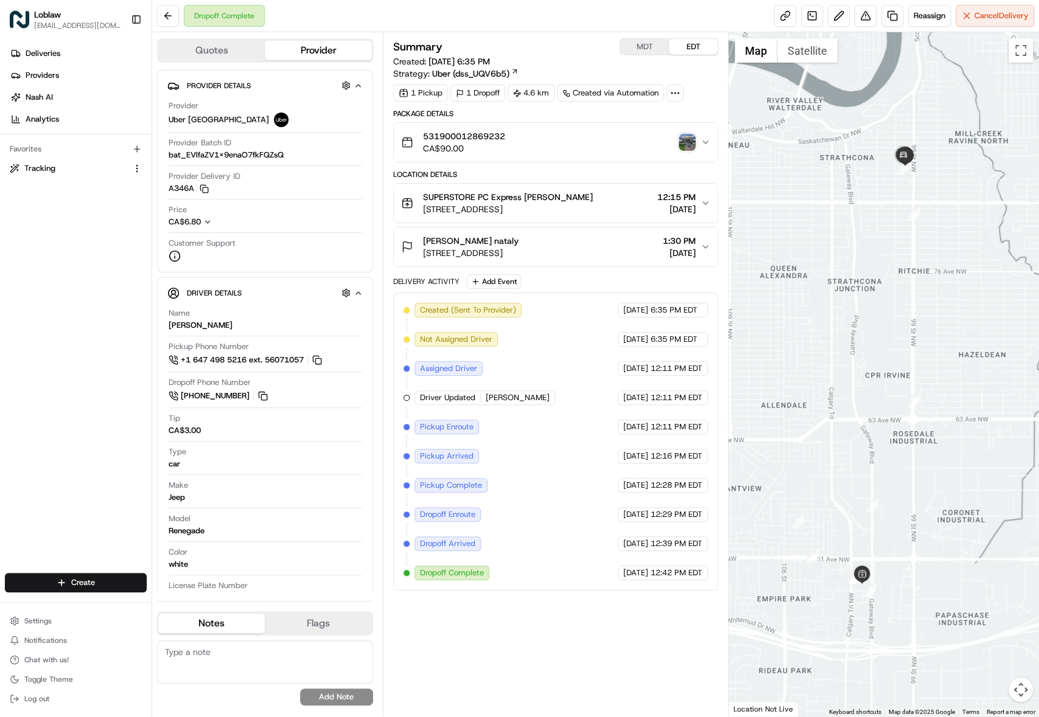  I want to click on a: Deliveries, so click(78, 54).